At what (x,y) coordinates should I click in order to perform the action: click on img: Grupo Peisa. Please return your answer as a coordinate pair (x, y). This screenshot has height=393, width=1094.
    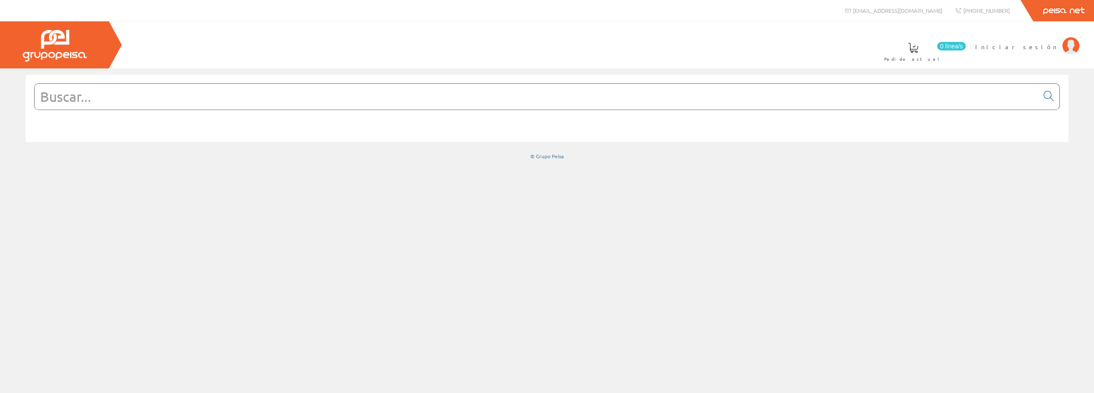
    Looking at the image, I should click on (55, 46).